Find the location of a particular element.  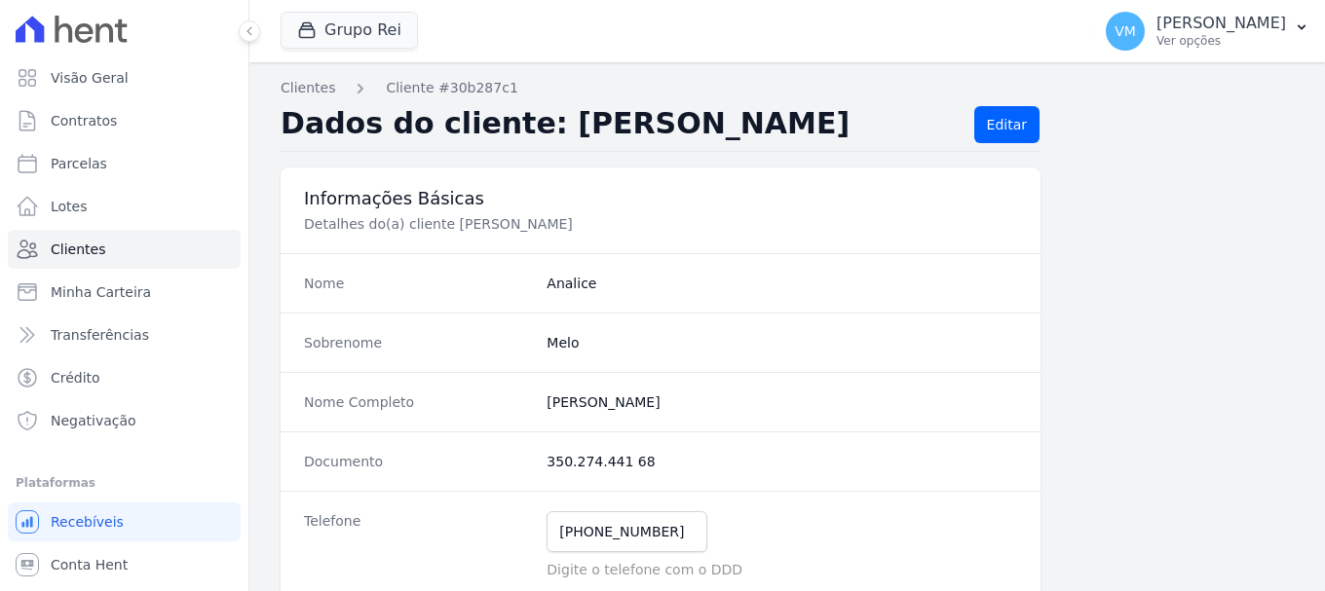

span: Parcelas is located at coordinates (79, 164).